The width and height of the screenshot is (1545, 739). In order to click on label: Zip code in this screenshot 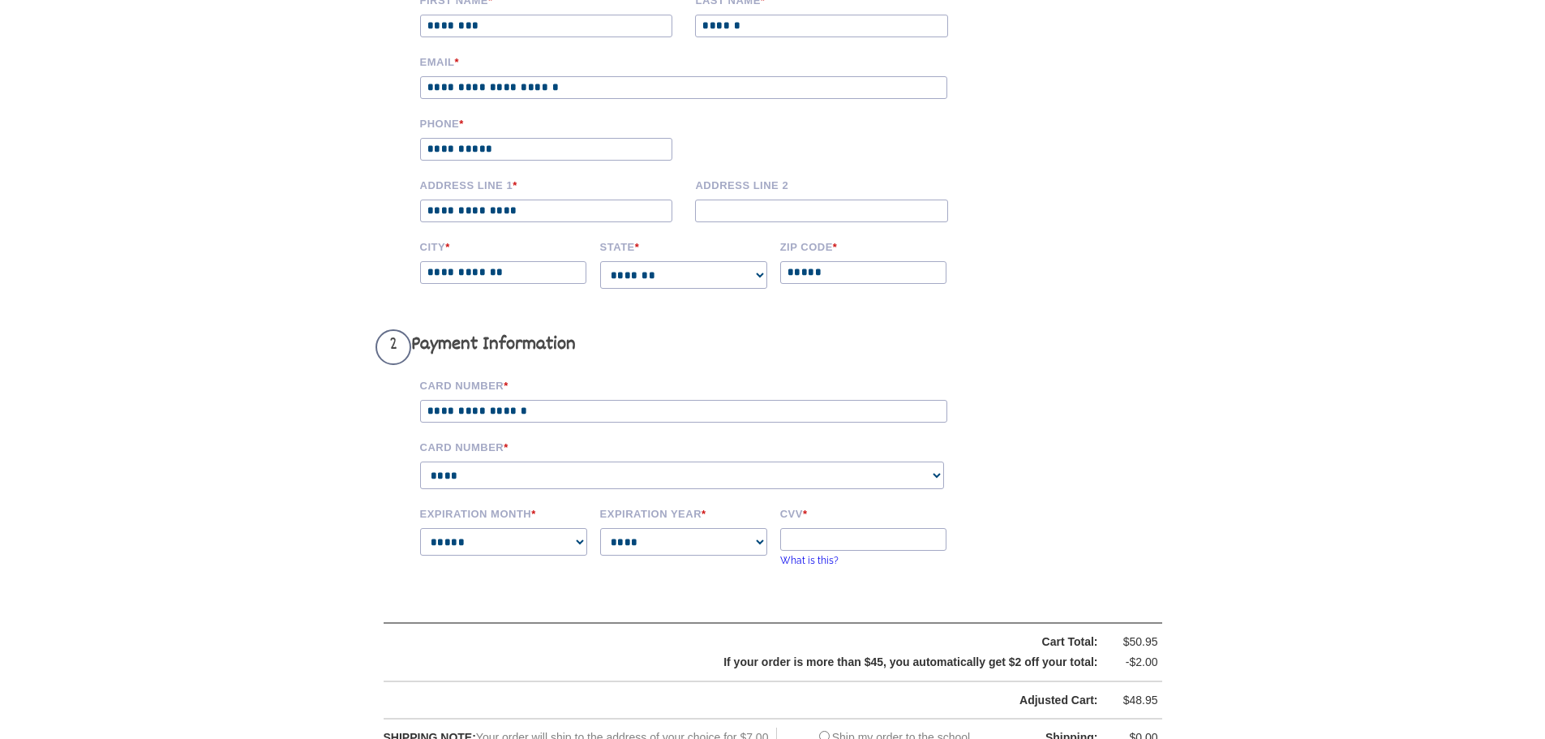, I will do `click(864, 246)`.